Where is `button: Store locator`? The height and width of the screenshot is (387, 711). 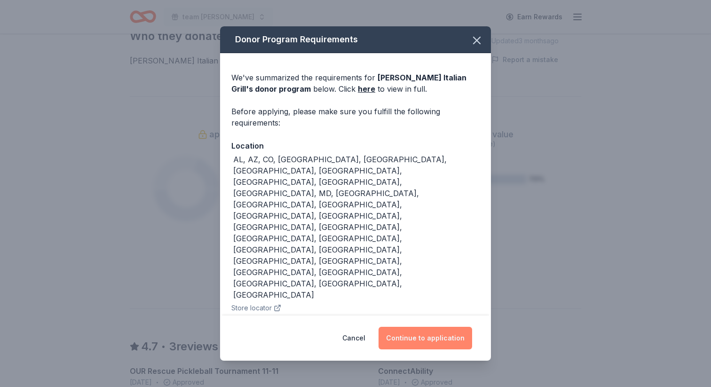
button: Store locator is located at coordinates (256, 308).